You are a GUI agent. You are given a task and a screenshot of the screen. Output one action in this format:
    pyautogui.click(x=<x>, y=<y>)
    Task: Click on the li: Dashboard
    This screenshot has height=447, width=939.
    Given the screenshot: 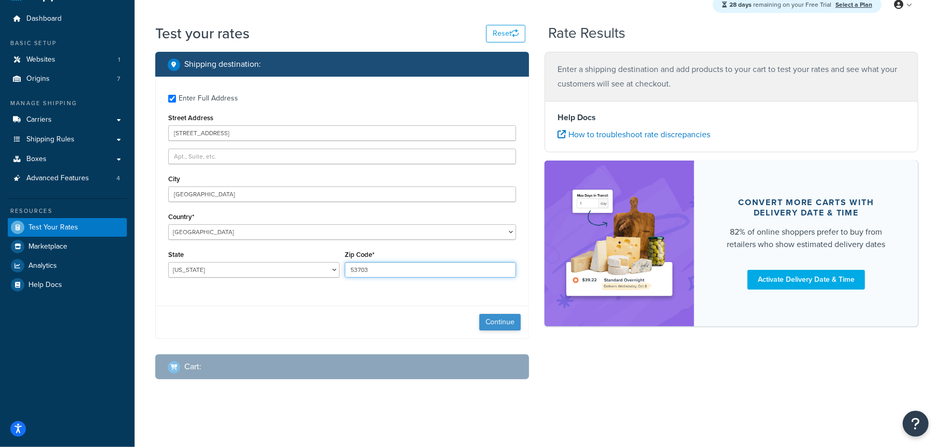 What is the action you would take?
    pyautogui.click(x=67, y=19)
    